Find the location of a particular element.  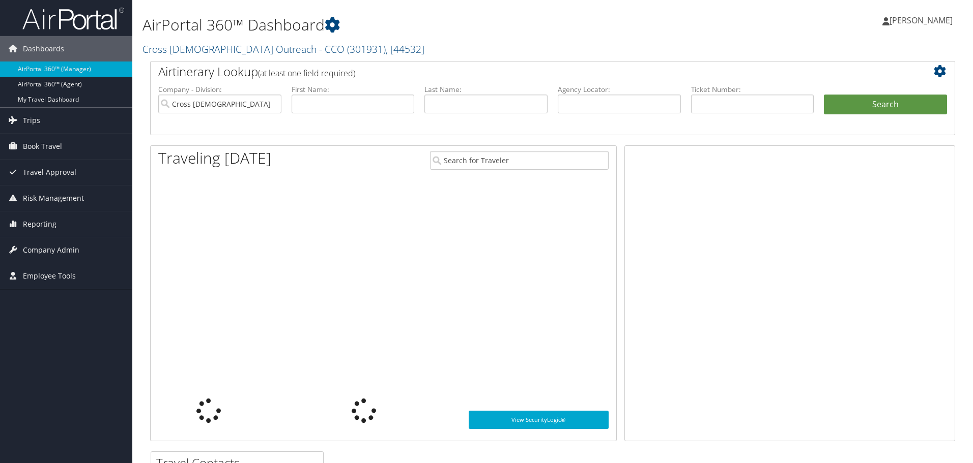

span: Dashboards is located at coordinates (43, 49).